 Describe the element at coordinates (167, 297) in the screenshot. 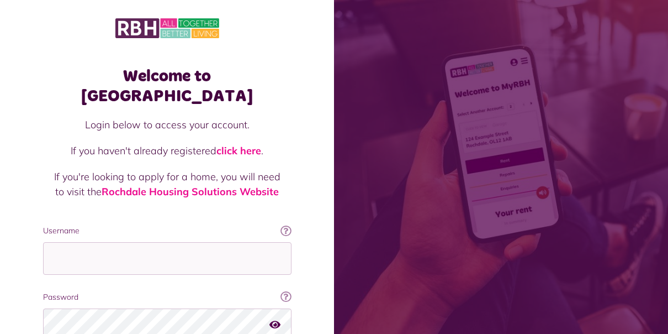

I see `label: Password` at that location.